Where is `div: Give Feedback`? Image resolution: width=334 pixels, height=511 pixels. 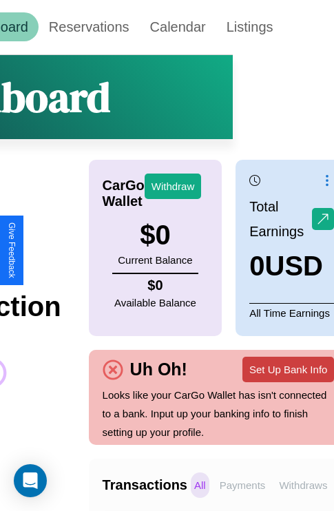
div: Give Feedback is located at coordinates (12, 250).